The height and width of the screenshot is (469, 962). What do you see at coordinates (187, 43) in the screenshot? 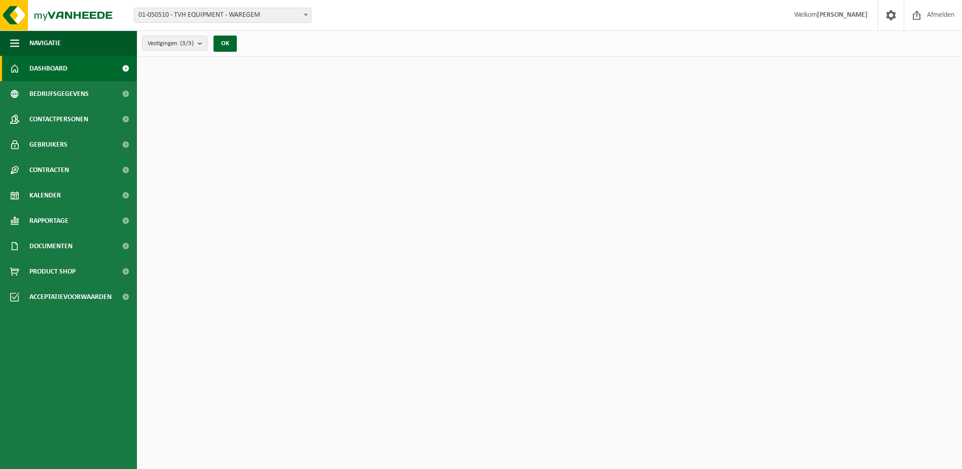
I see `count: (3/3)` at bounding box center [187, 43].